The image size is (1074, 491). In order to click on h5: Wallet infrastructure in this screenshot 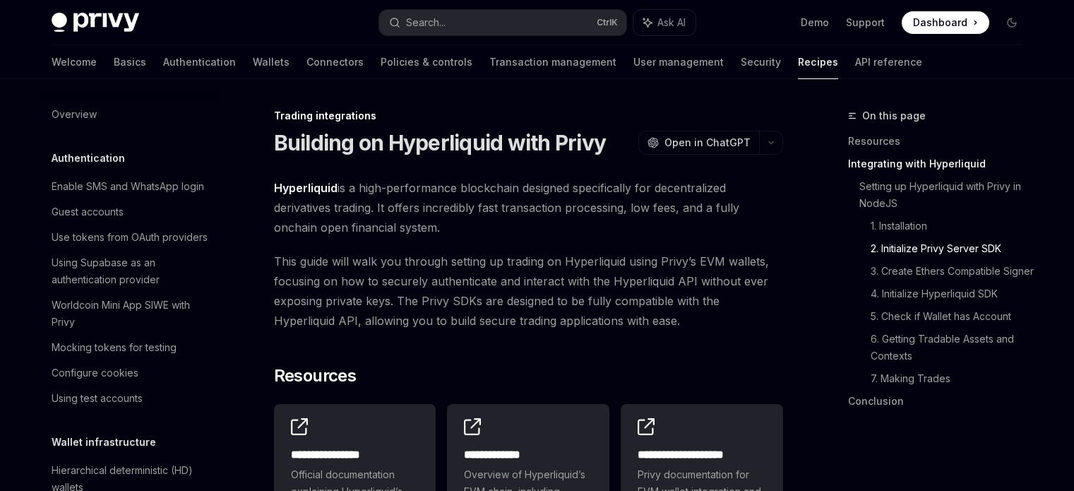, I will do `click(104, 442)`.